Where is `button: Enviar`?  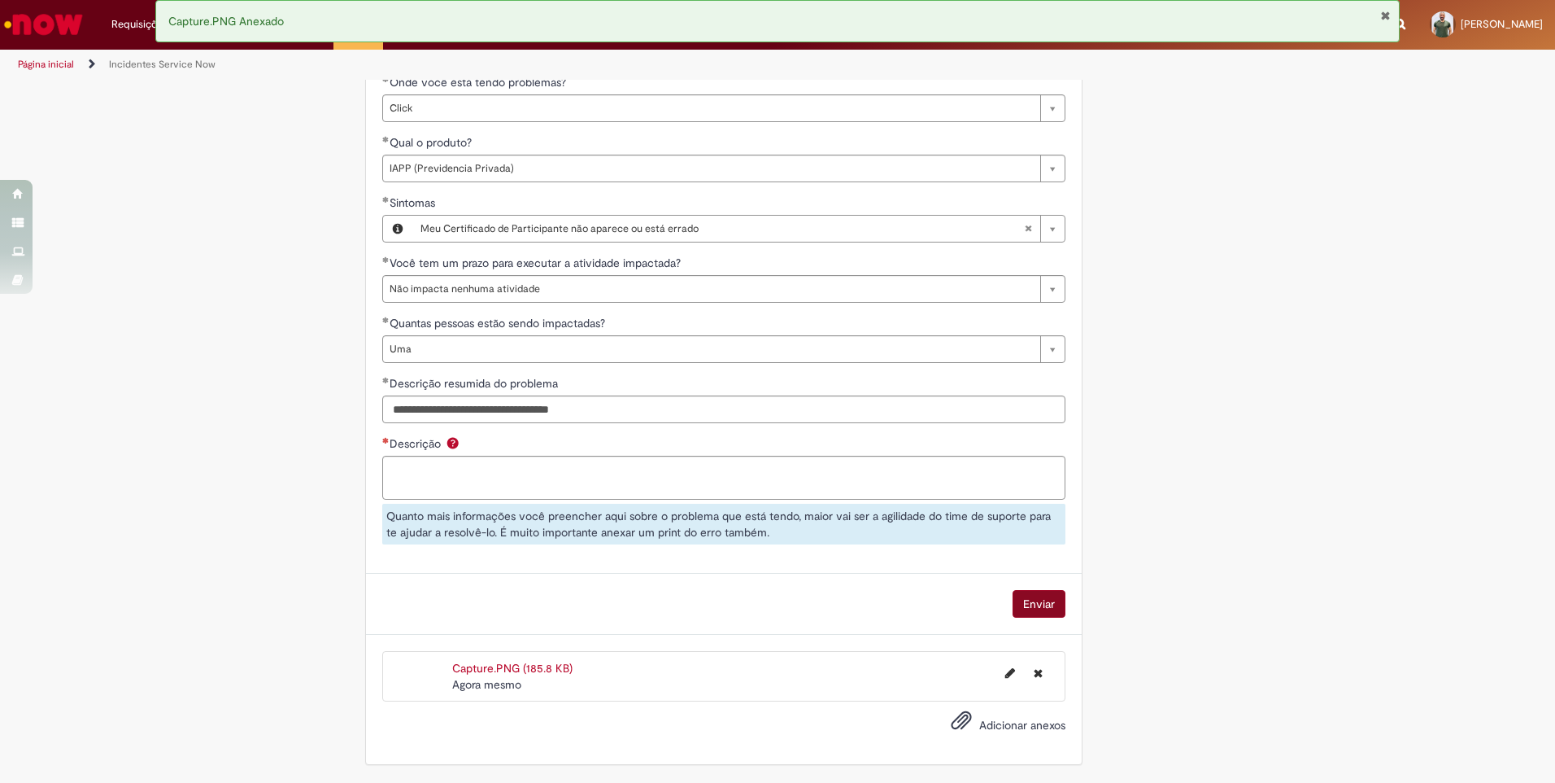 button: Enviar is located at coordinates (1039, 604).